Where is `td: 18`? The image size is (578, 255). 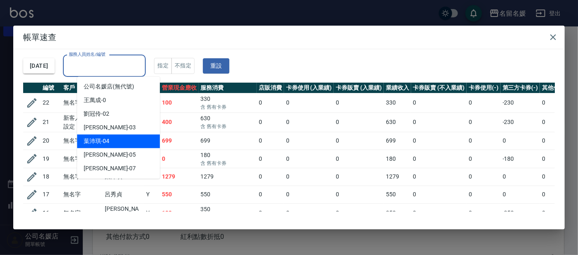 td: 18 is located at coordinates (51, 177).